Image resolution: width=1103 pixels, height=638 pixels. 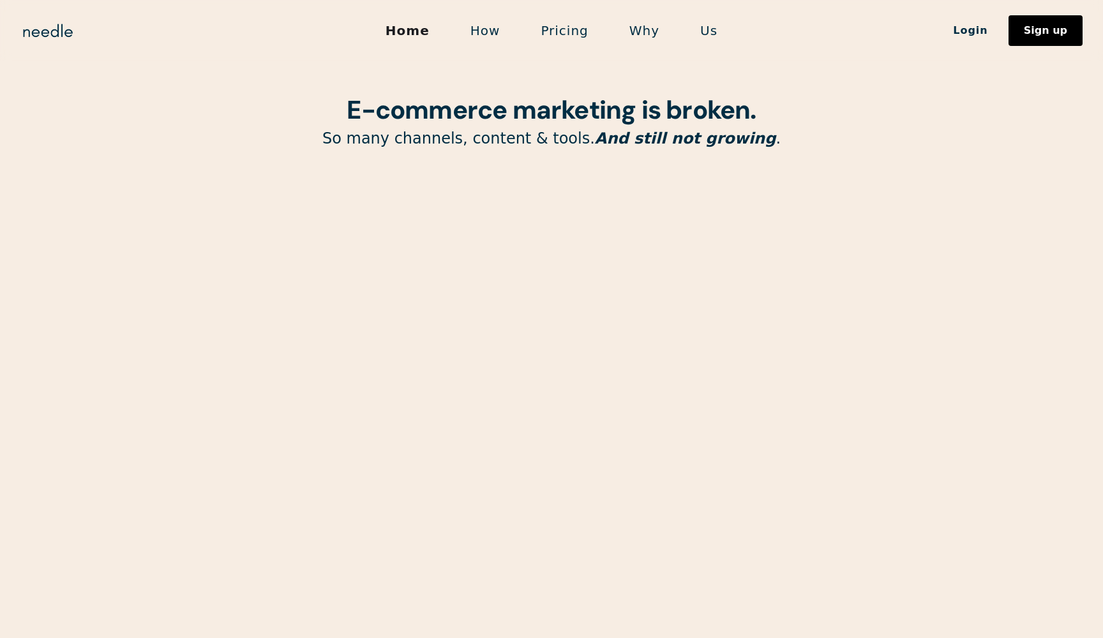 I want to click on strong: E-commerce marketing is broken., so click(x=551, y=110).